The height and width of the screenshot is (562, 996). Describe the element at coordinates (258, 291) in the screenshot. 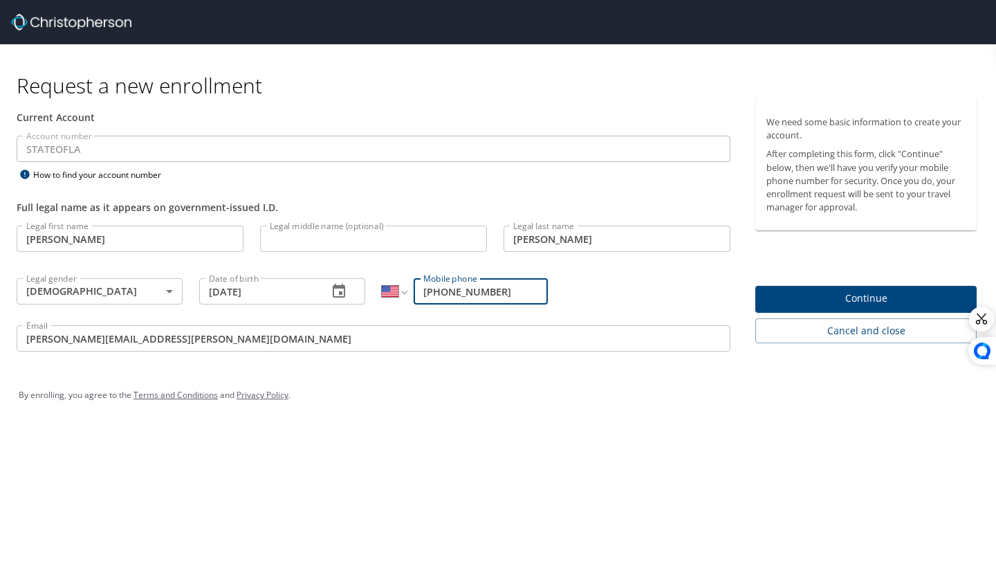

I see `input: MM/DD/YYYY` at that location.